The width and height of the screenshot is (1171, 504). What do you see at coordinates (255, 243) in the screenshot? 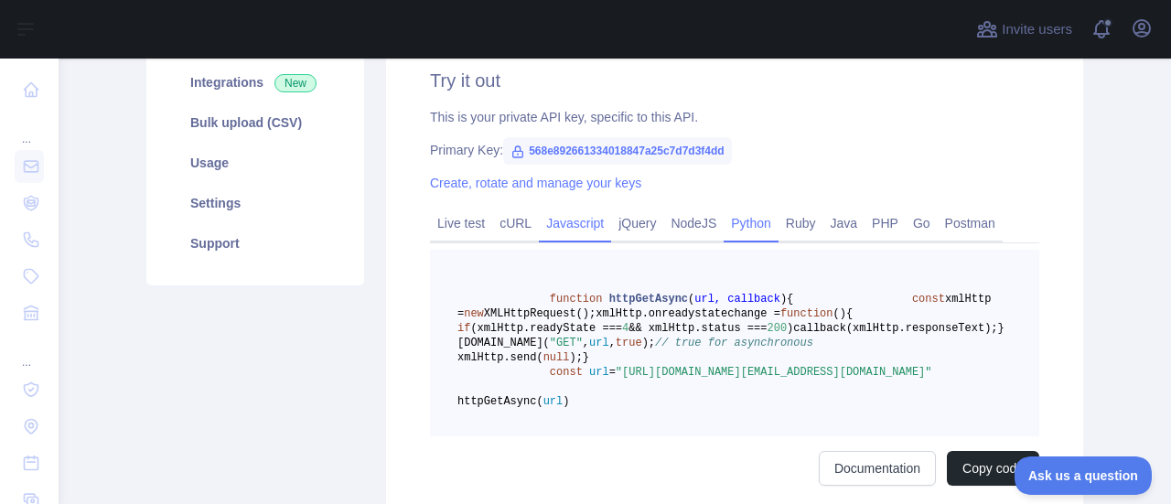
I see `a: Support` at bounding box center [255, 243].